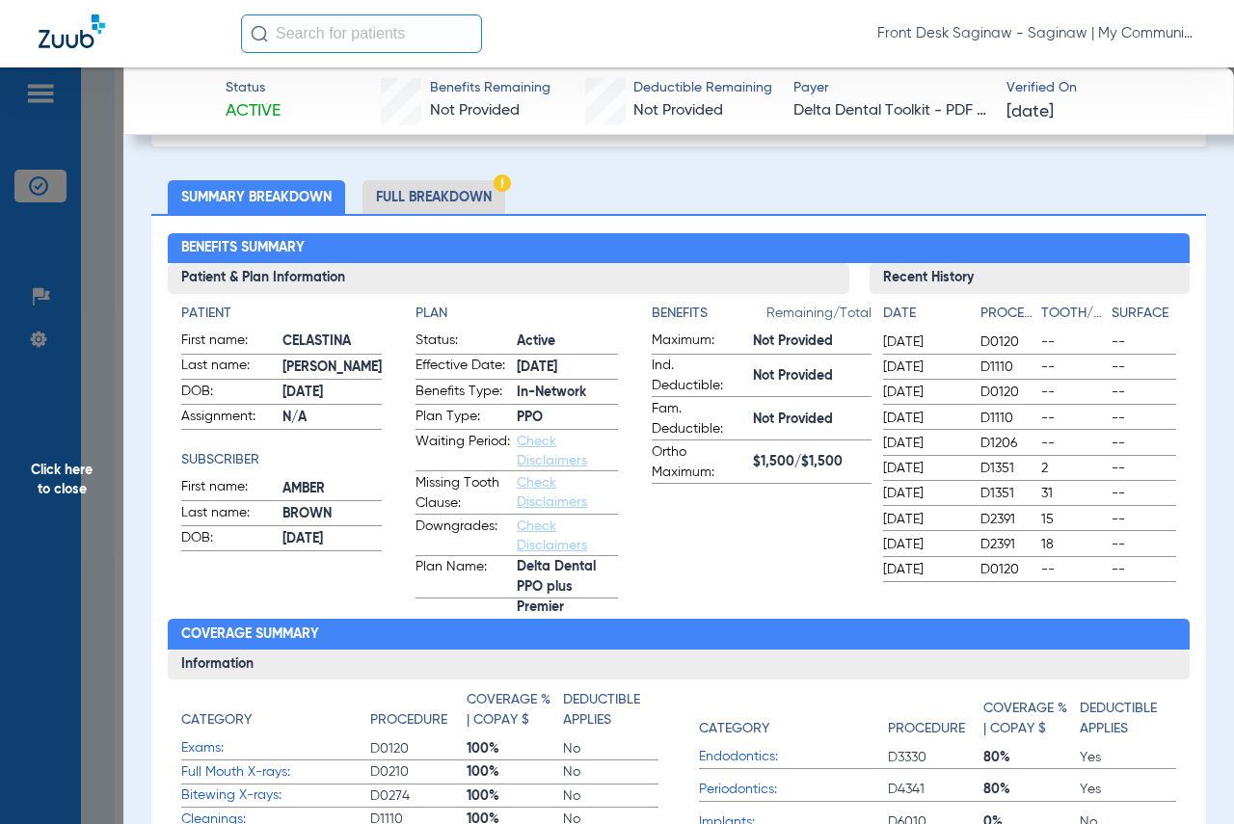  Describe the element at coordinates (567, 587) in the screenshot. I see `span: Delta Dental PPO plus Premier` at that location.